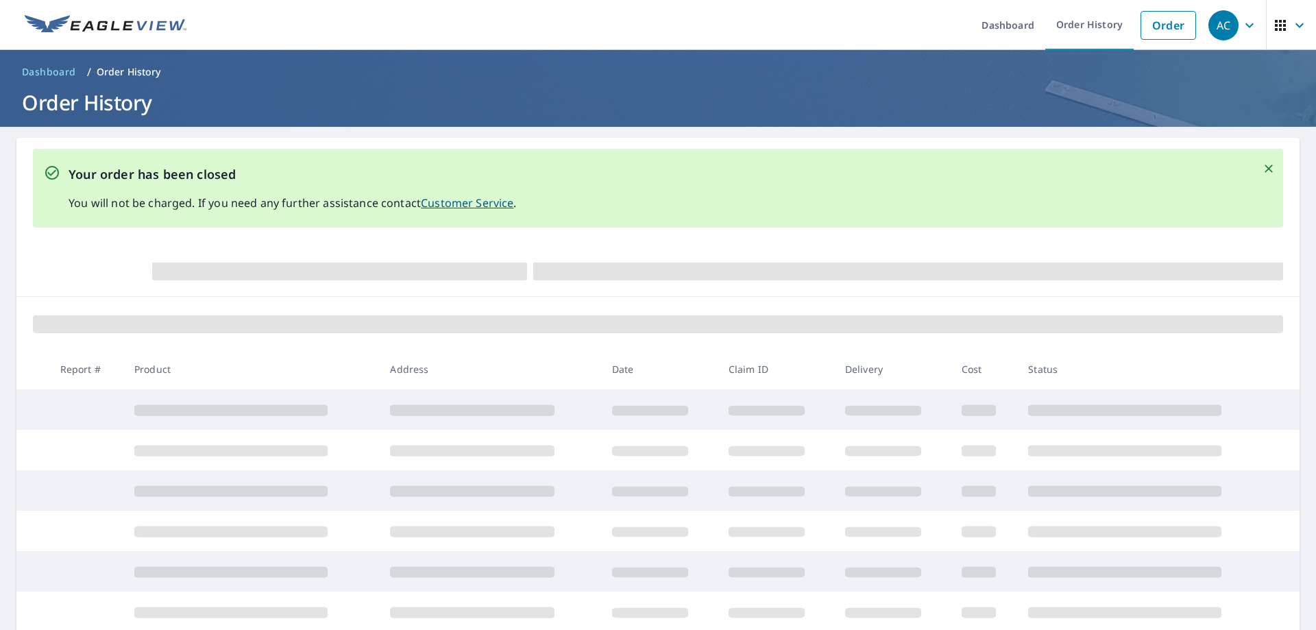  I want to click on th: Status, so click(1145, 369).